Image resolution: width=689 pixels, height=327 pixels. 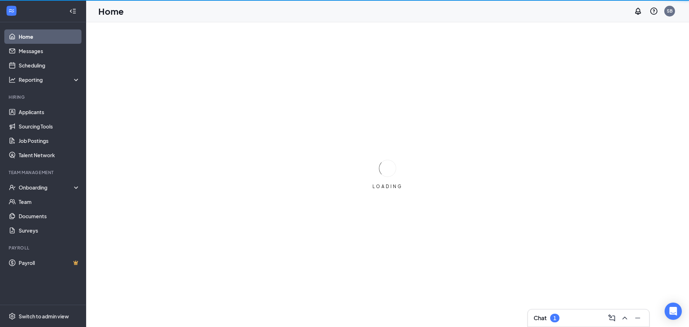 I want to click on div: Reporting, so click(x=50, y=80).